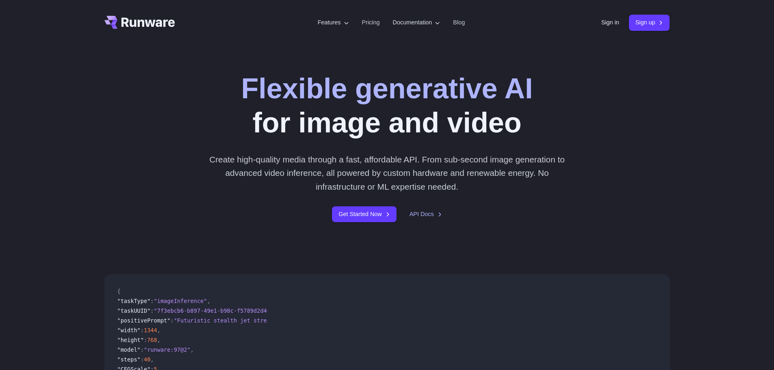  I want to click on a: Get Started Now, so click(364, 214).